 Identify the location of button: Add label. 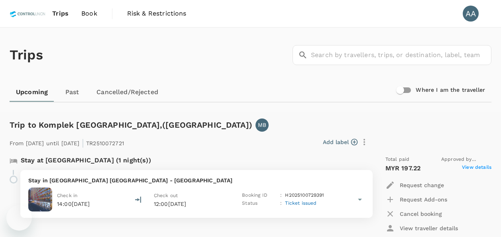
(340, 142).